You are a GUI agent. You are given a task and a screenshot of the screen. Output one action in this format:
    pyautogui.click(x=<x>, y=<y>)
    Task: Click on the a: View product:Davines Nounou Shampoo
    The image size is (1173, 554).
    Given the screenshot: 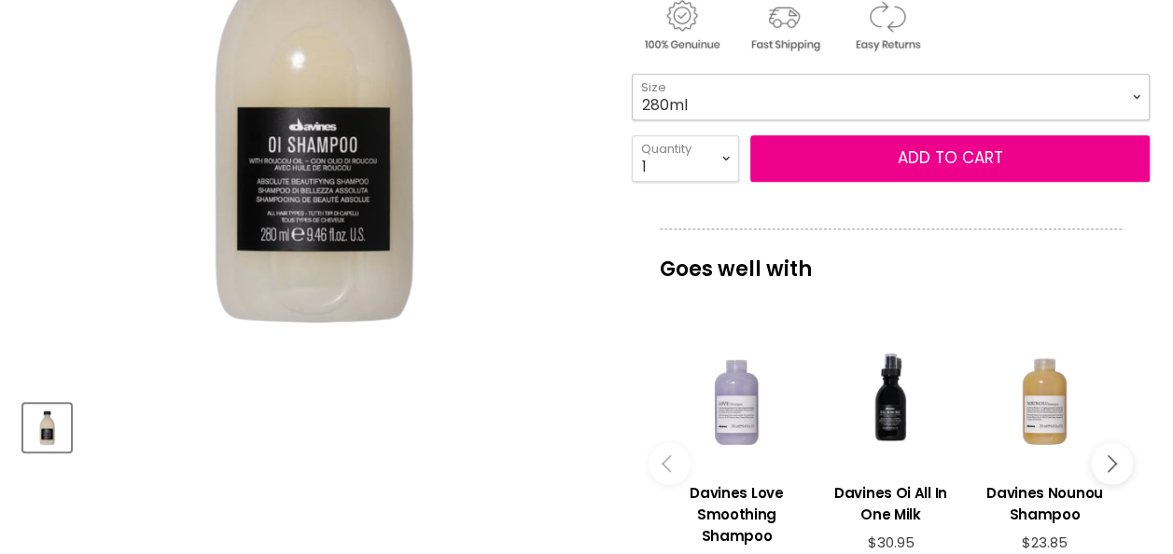 What is the action you would take?
    pyautogui.click(x=1044, y=501)
    